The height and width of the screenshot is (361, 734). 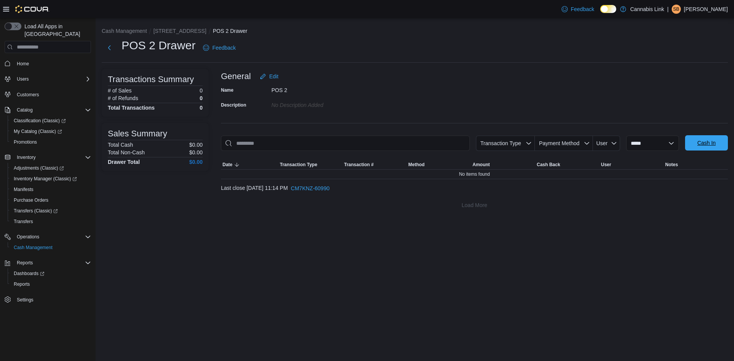 What do you see at coordinates (310, 188) in the screenshot?
I see `button: CM7KNZ-60990` at bounding box center [310, 188].